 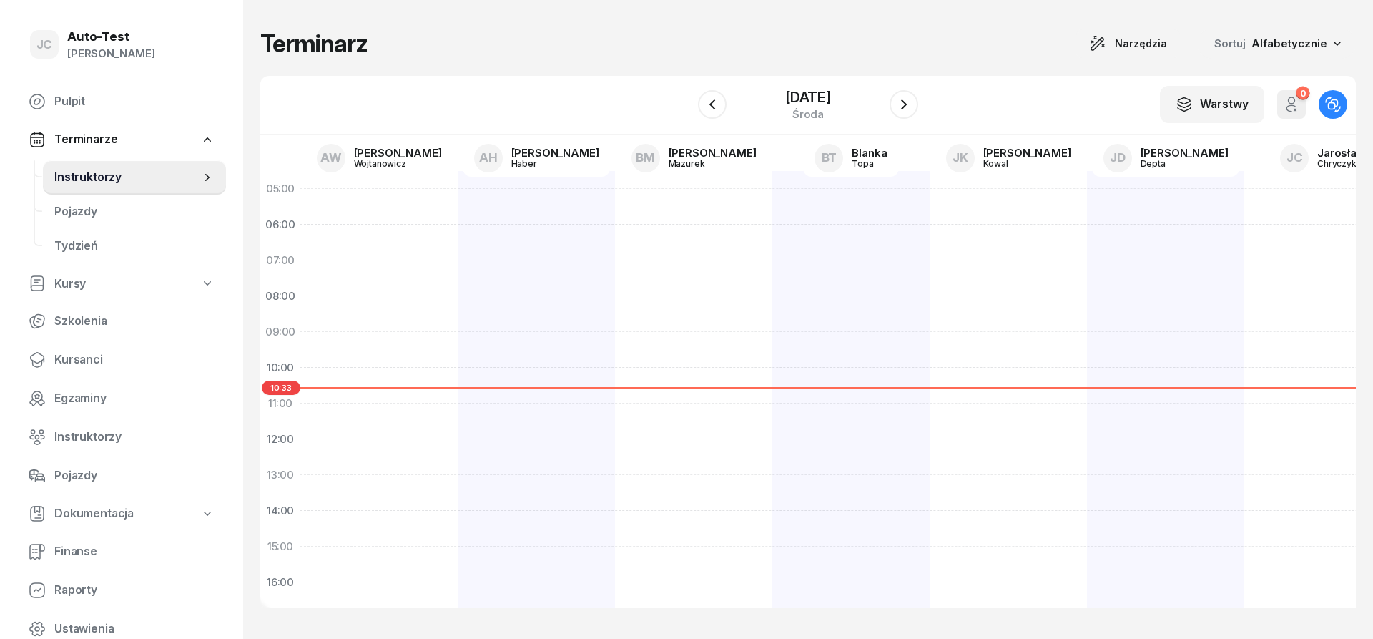 What do you see at coordinates (122, 139) in the screenshot?
I see `a: Terminarze` at bounding box center [122, 139].